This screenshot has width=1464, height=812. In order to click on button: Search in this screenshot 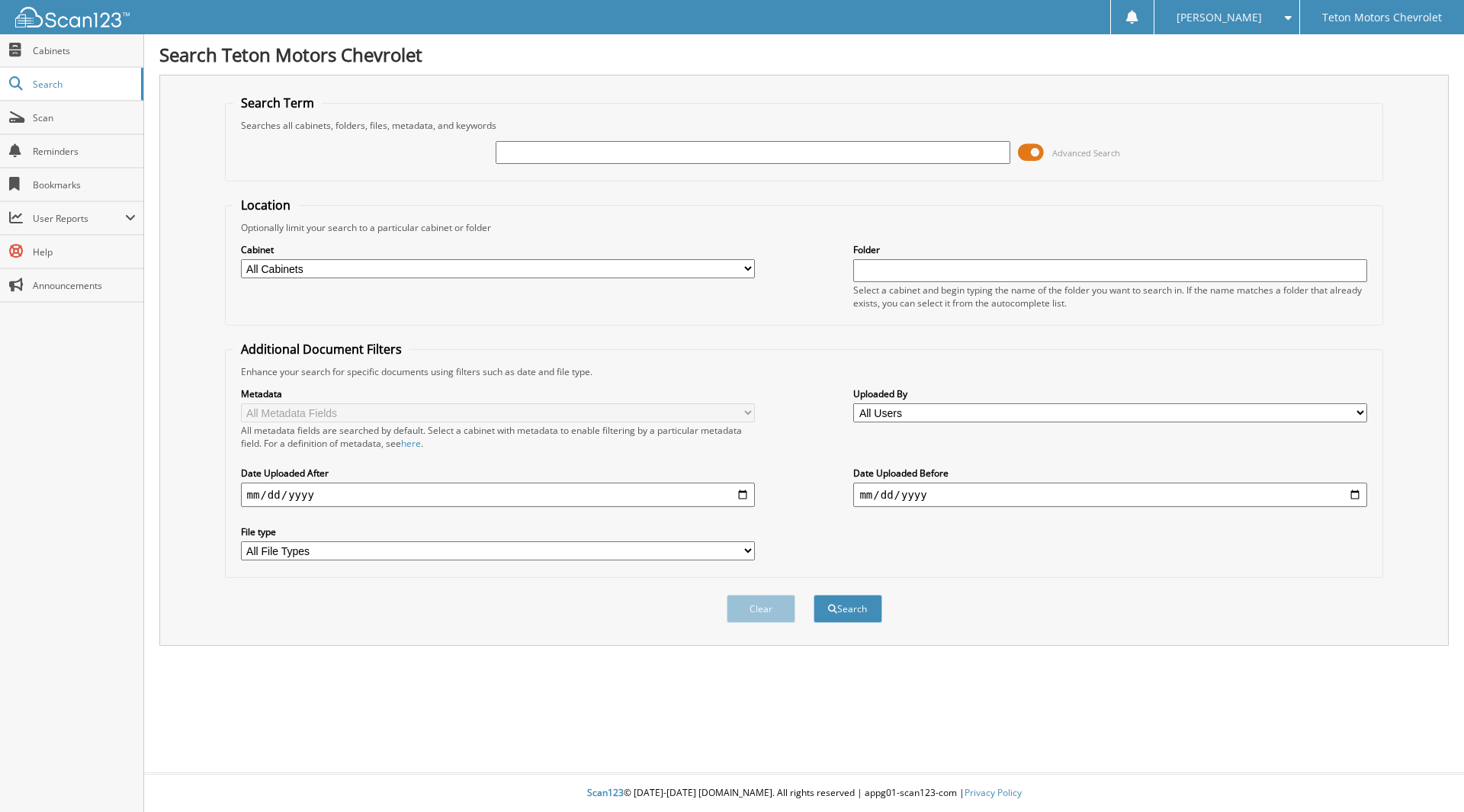, I will do `click(848, 608)`.